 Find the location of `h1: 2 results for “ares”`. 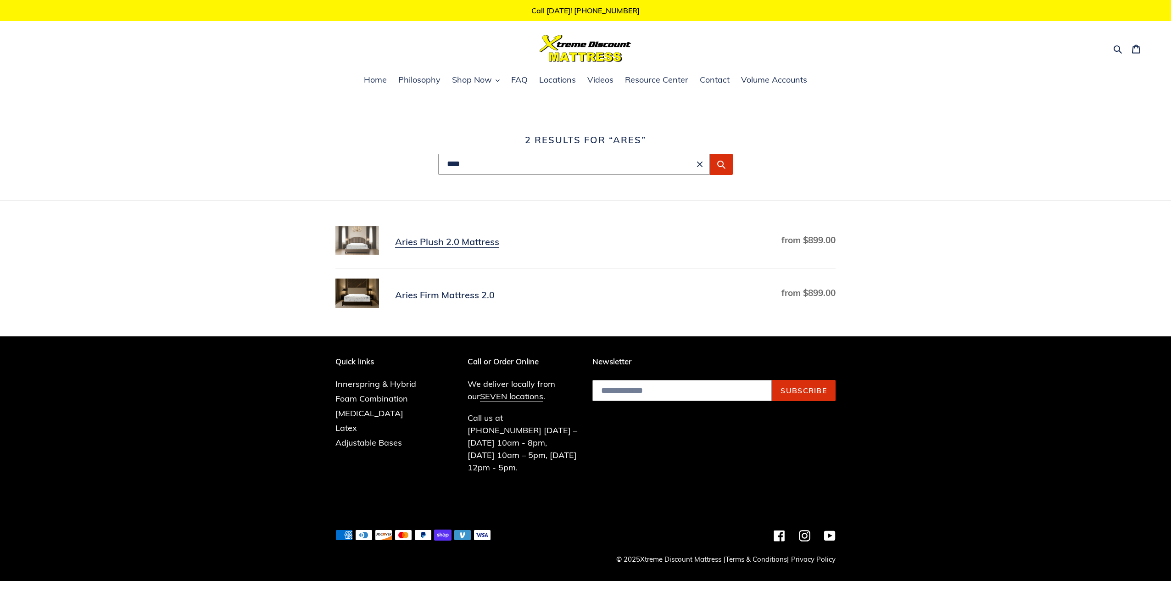

h1: 2 results for “ares” is located at coordinates (585, 140).